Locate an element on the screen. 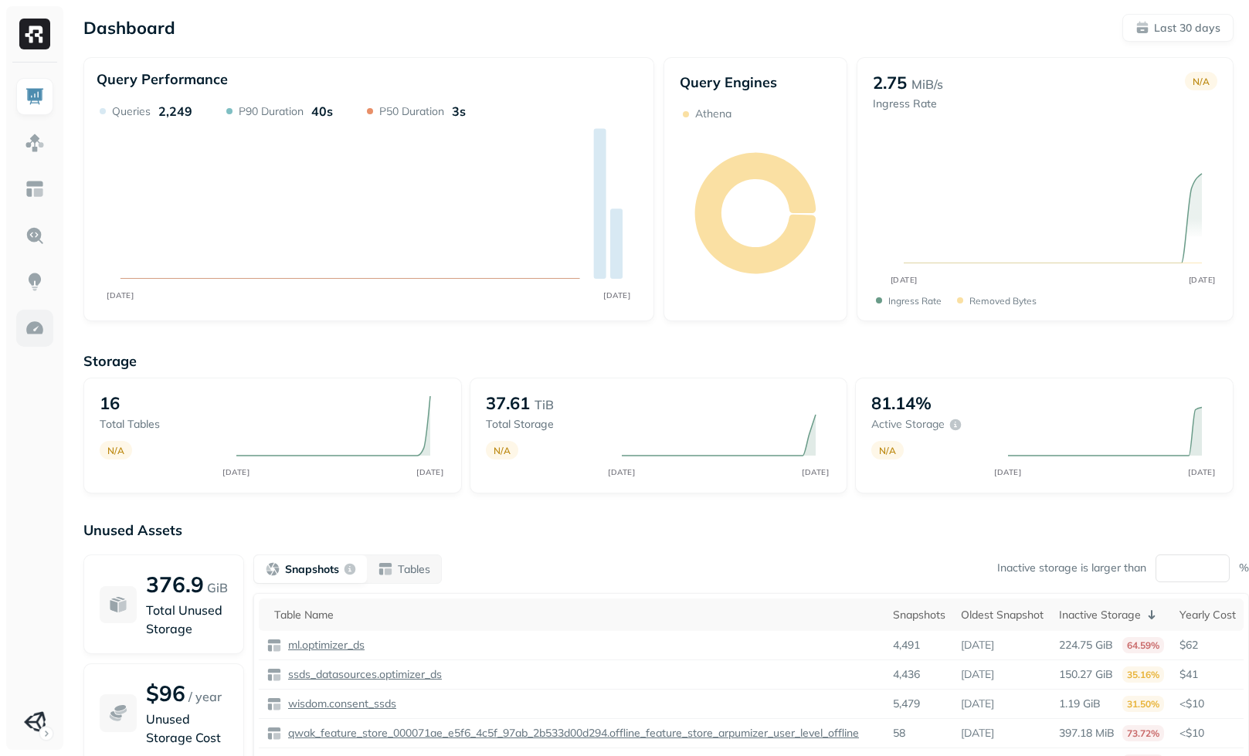 The height and width of the screenshot is (756, 1249). div: Yearly Cost is located at coordinates (1208, 615).